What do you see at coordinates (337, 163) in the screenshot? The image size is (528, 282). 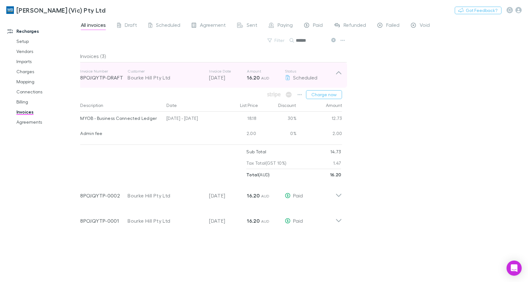 I see `p: 1.47` at bounding box center [337, 163].